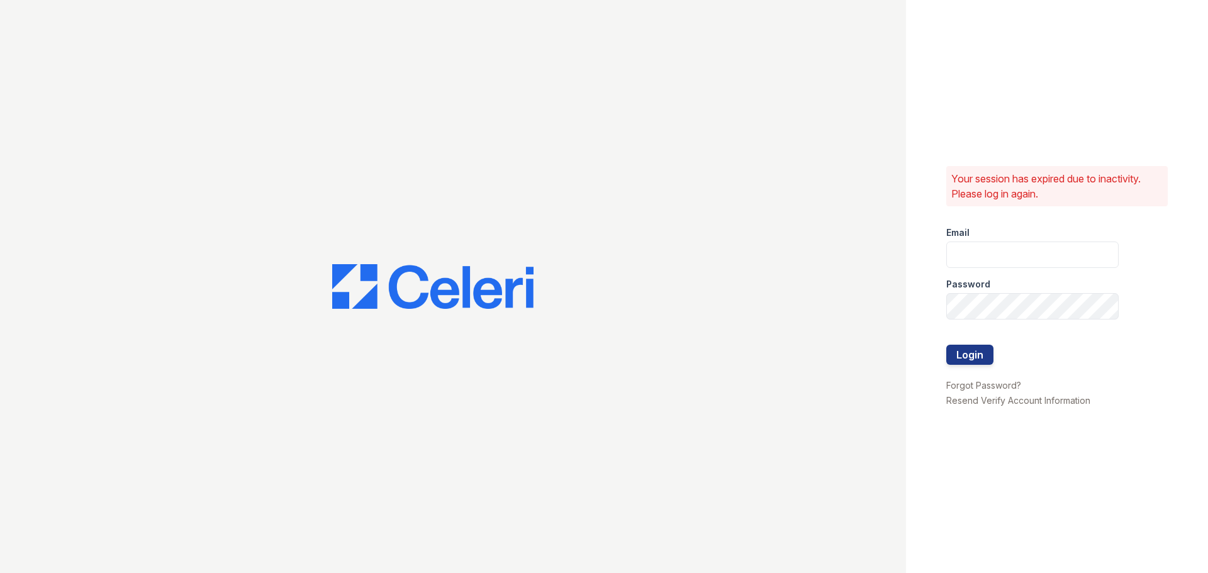  What do you see at coordinates (968, 284) in the screenshot?
I see `label: Password` at bounding box center [968, 284].